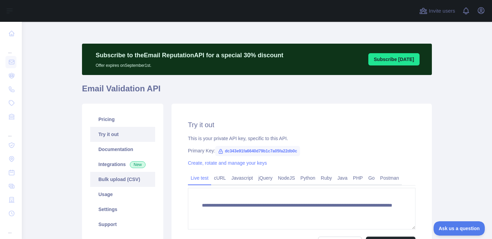 The height and width of the screenshot is (239, 492). I want to click on p: Offer expires on September 1st., so click(189, 64).